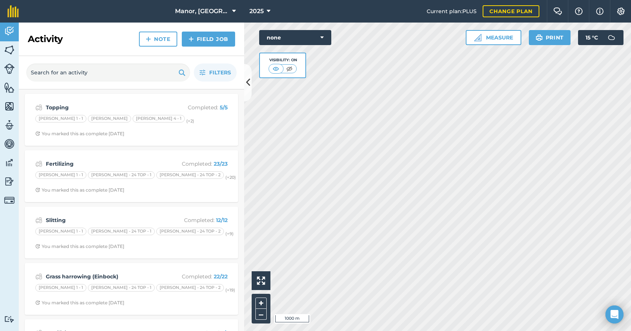 Image resolution: width=631 pixels, height=331 pixels. I want to click on button: none, so click(295, 38).